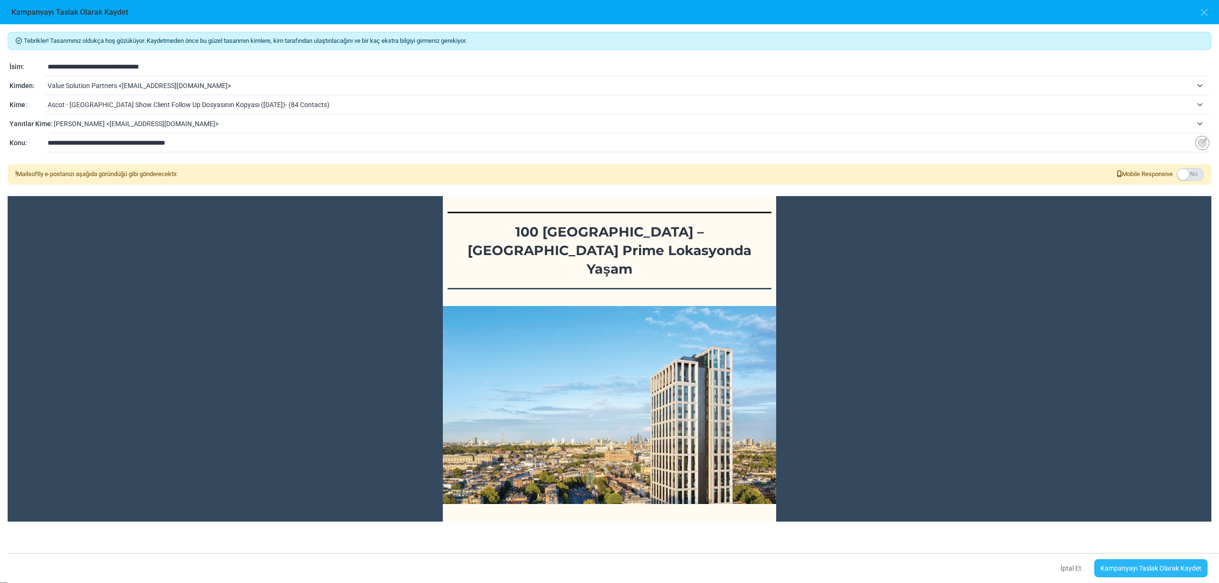 Image resolution: width=1219 pixels, height=583 pixels. Describe the element at coordinates (1151, 569) in the screenshot. I see `a: Kampanyayı Taslak Olarak Kaydet` at that location.